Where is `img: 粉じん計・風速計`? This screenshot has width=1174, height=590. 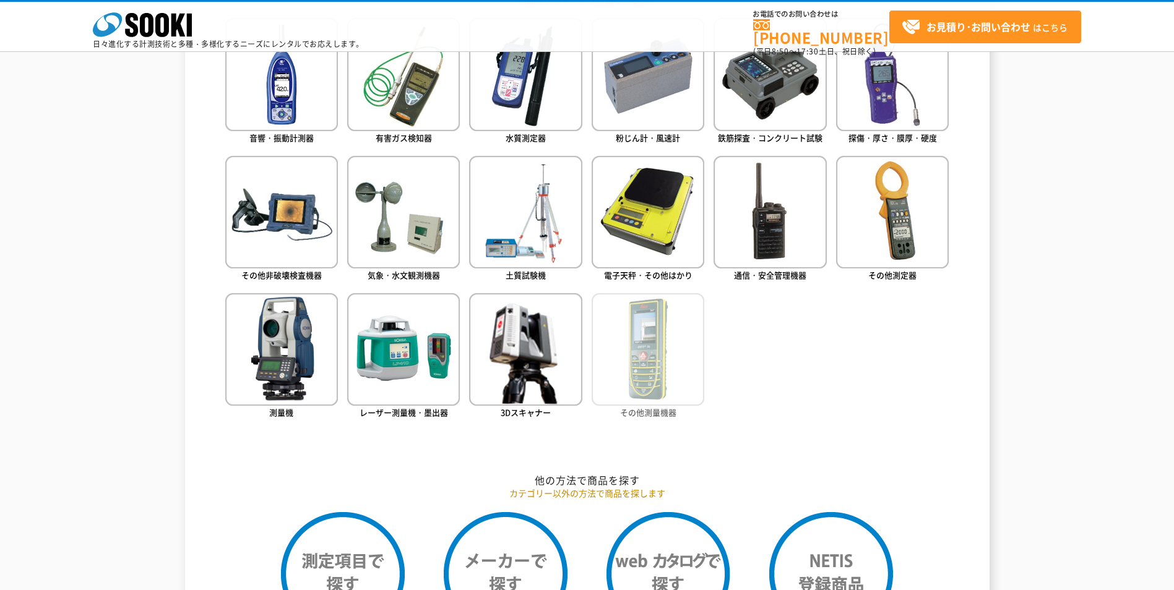 img: 粉じん計・風速計 is located at coordinates (648, 74).